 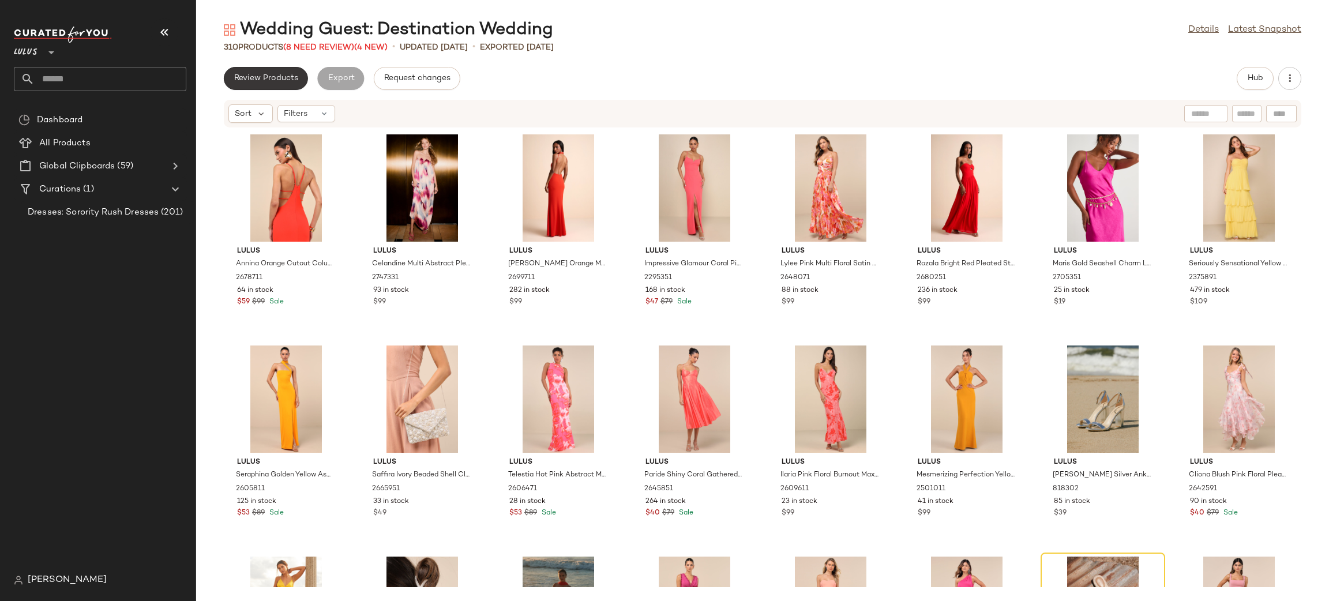 What do you see at coordinates (421, 264) in the screenshot?
I see `span: Celandine Multi Abstract Pleated Strapless Swing Maxi Dress` at bounding box center [421, 264].